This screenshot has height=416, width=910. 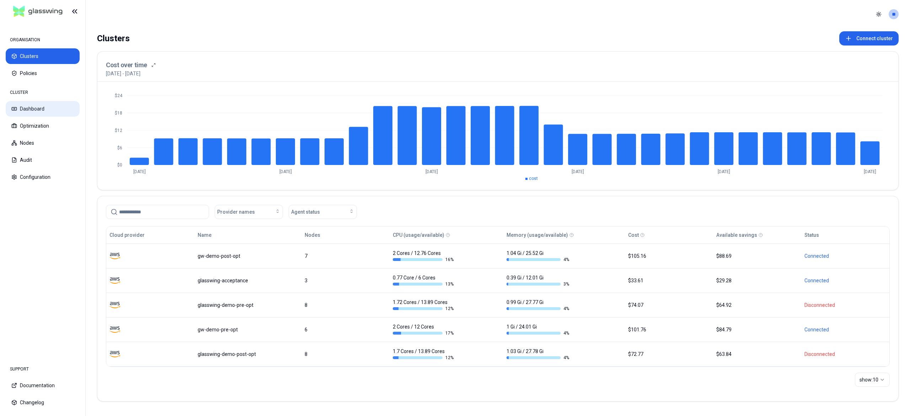 I want to click on button: Connect cluster, so click(x=869, y=38).